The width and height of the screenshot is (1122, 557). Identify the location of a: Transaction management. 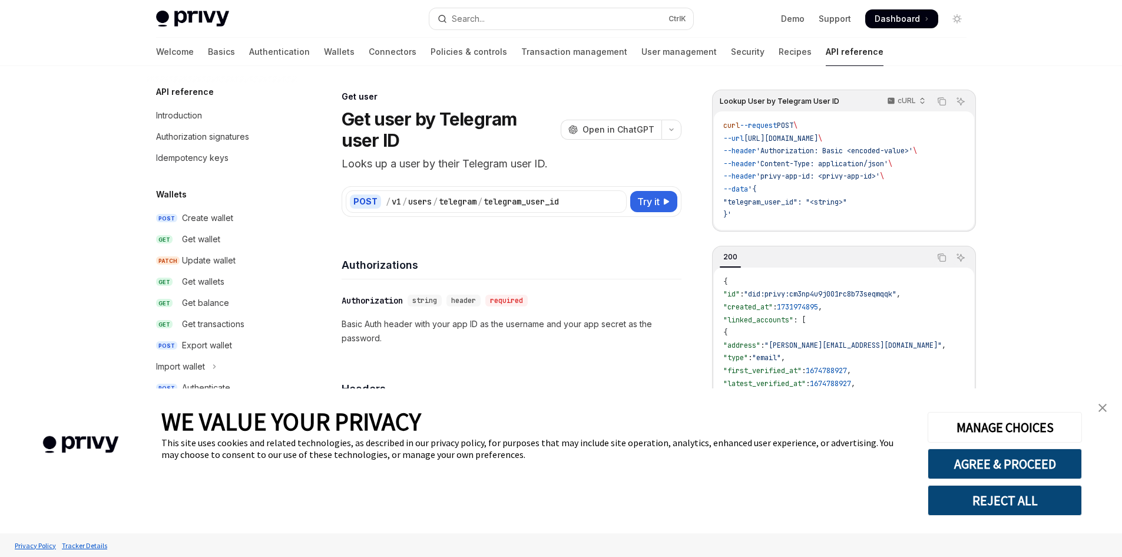
(574, 52).